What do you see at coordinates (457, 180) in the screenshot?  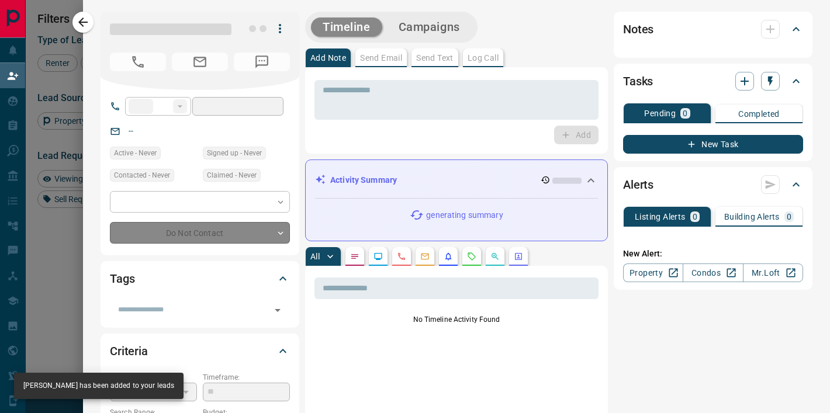 I see `div: Activity Summary` at bounding box center [457, 180].